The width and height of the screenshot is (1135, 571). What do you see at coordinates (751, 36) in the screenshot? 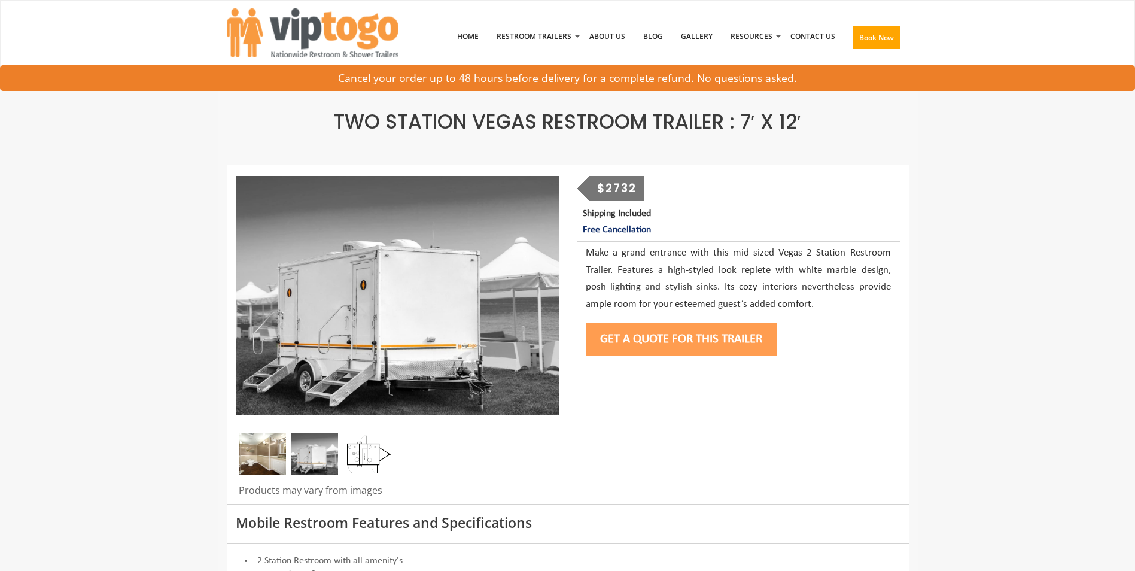
I see `a: Resources` at bounding box center [751, 36].